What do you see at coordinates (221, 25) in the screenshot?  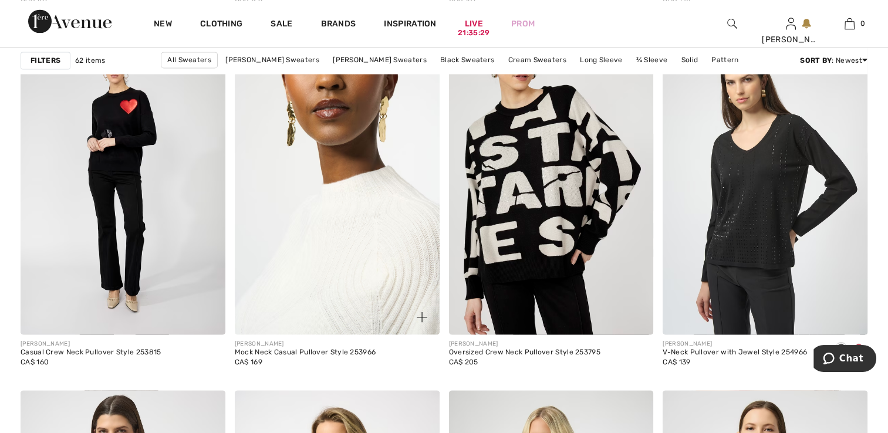 I see `a: Clothing` at bounding box center [221, 25].